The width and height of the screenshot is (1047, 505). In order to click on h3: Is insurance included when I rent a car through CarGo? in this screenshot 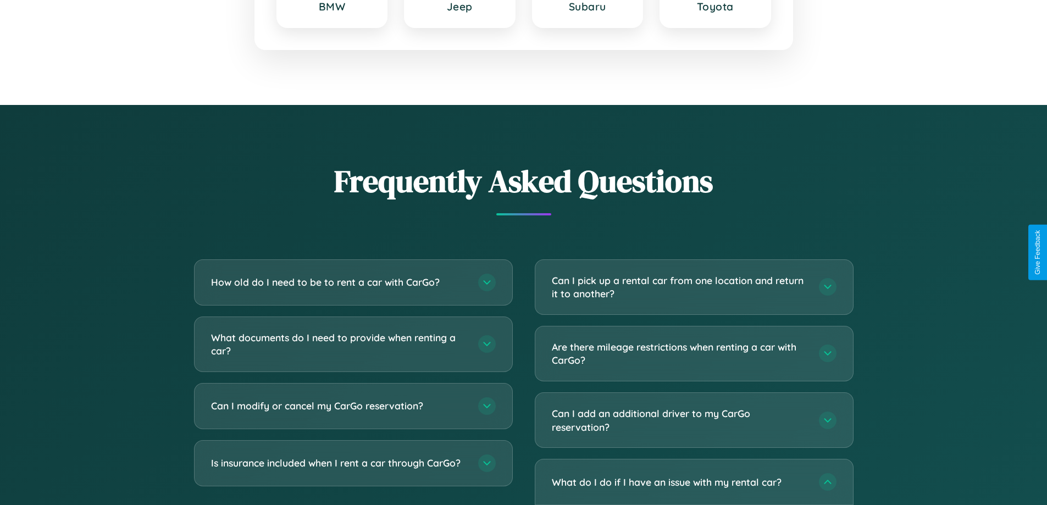, I will do `click(339, 463)`.